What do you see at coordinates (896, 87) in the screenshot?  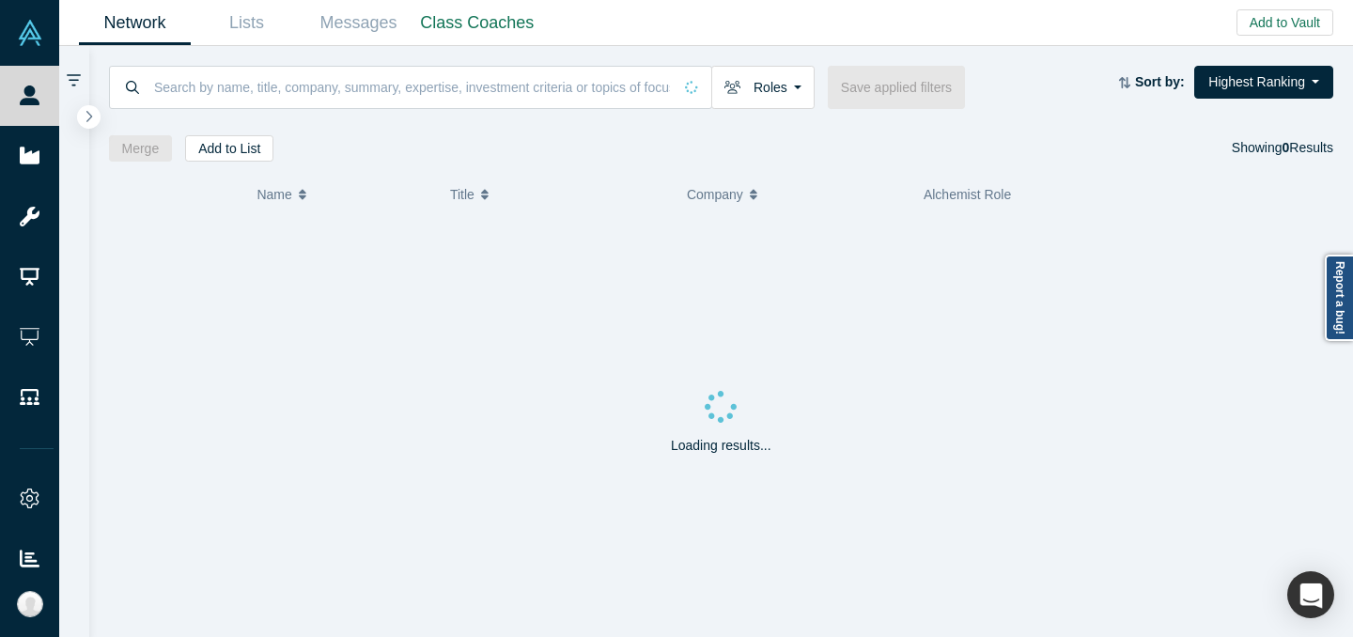 I see `button: Save applied filters` at bounding box center [896, 87].